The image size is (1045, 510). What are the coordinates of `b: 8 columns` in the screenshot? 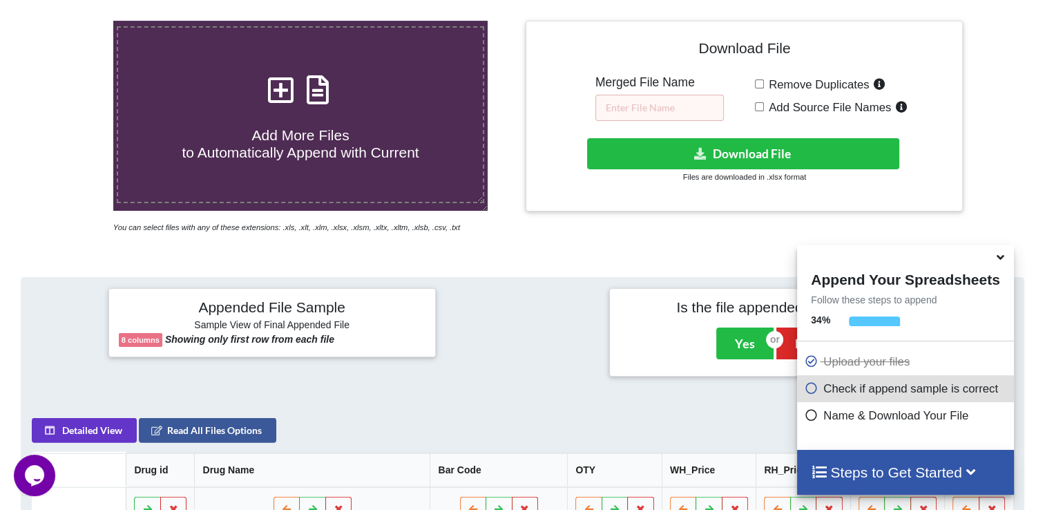 It's located at (140, 340).